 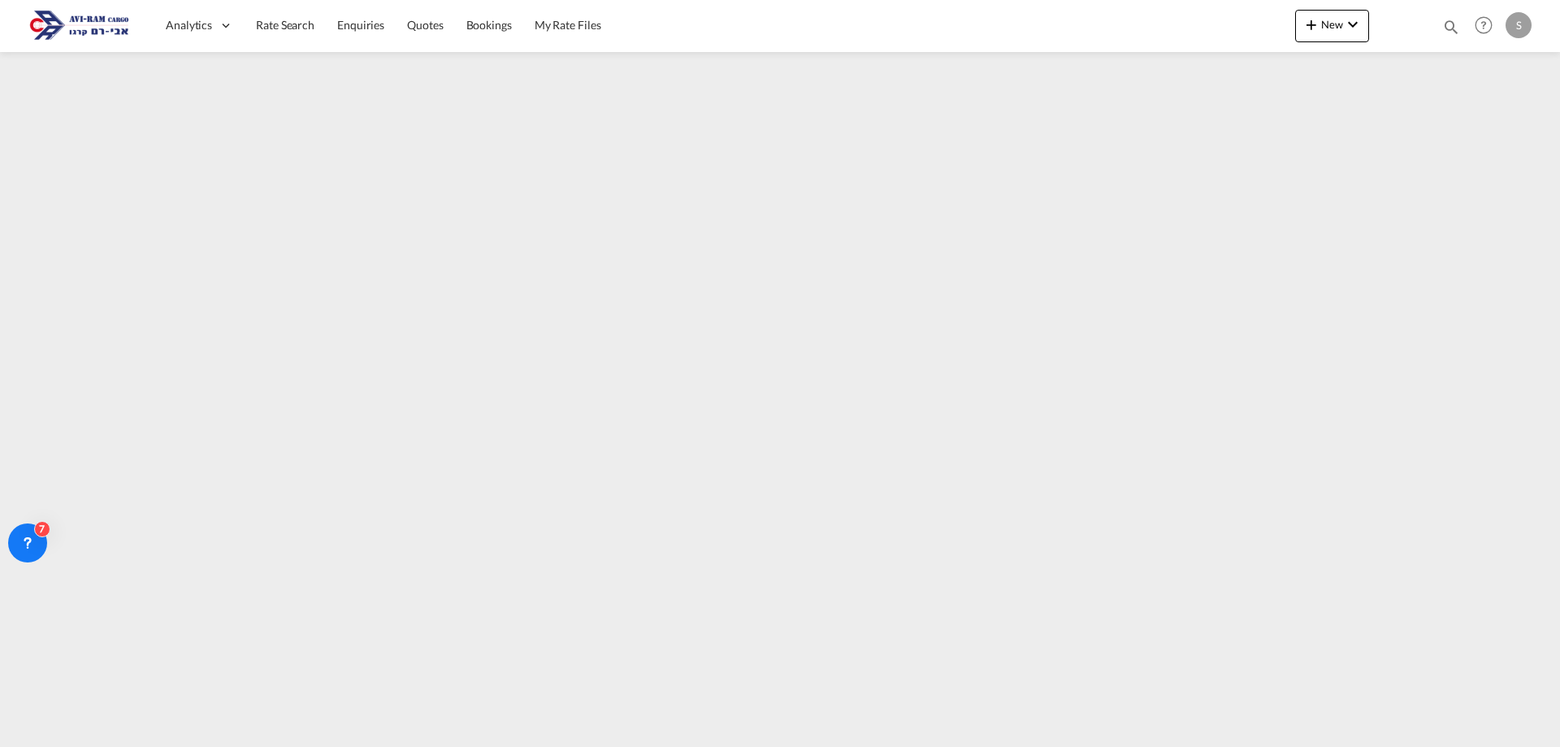 What do you see at coordinates (1311, 24) in the screenshot?
I see `md-icon: icon-plus 400-fg` at bounding box center [1311, 24].